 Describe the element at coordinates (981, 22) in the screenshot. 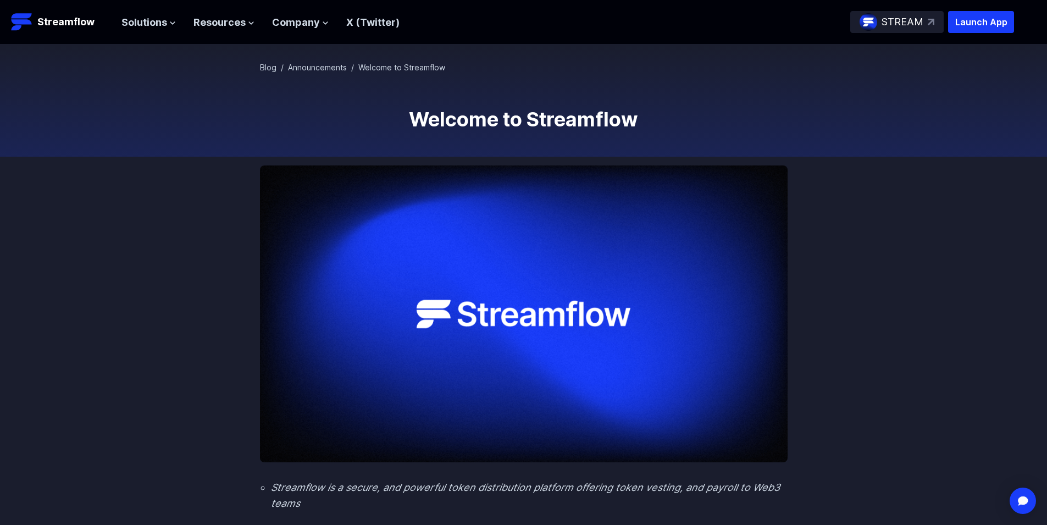

I see `p: Launch App` at that location.